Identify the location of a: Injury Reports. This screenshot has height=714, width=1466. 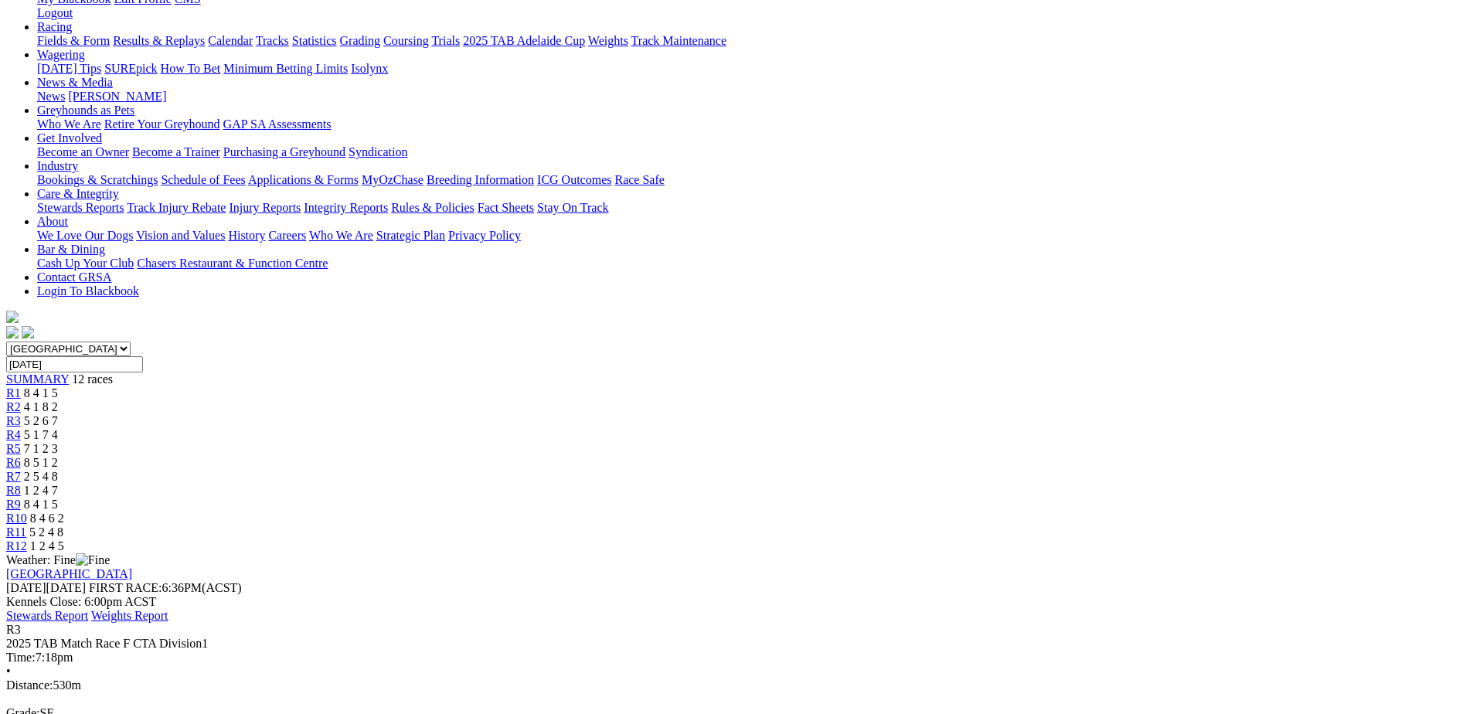
(264, 207).